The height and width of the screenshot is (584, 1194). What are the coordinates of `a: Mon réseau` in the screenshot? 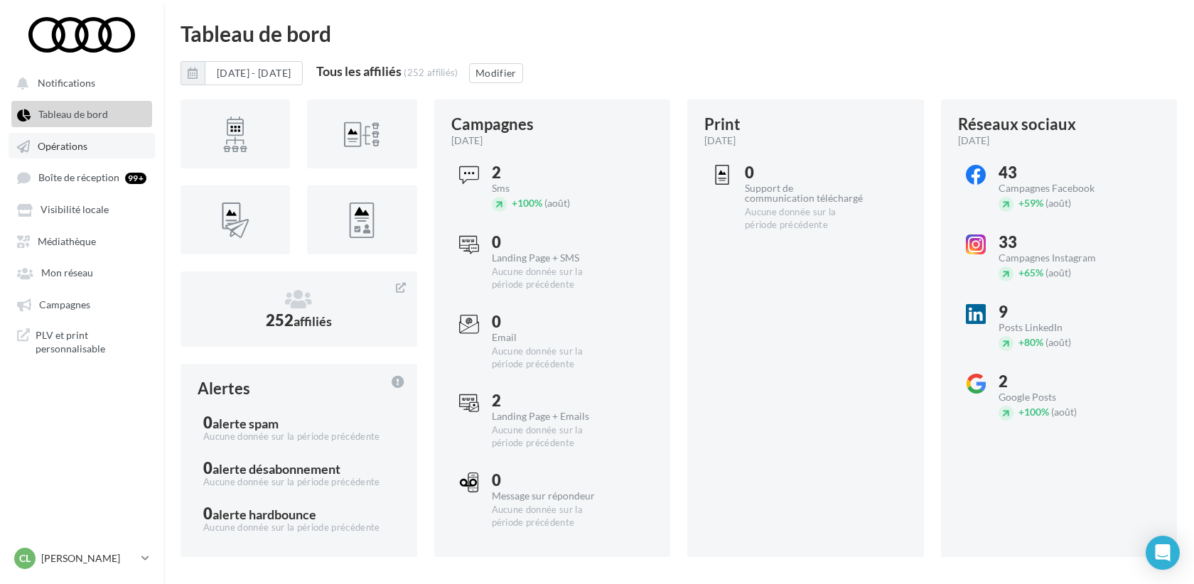 It's located at (82, 272).